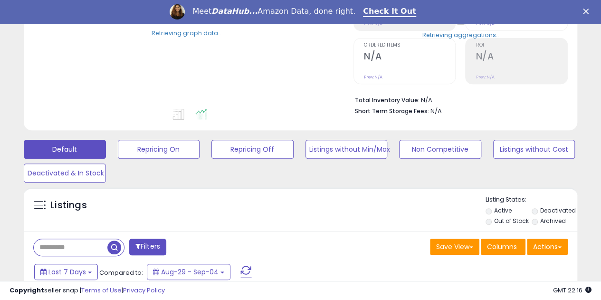 The width and height of the screenshot is (601, 300). I want to click on label: Archived, so click(553, 220).